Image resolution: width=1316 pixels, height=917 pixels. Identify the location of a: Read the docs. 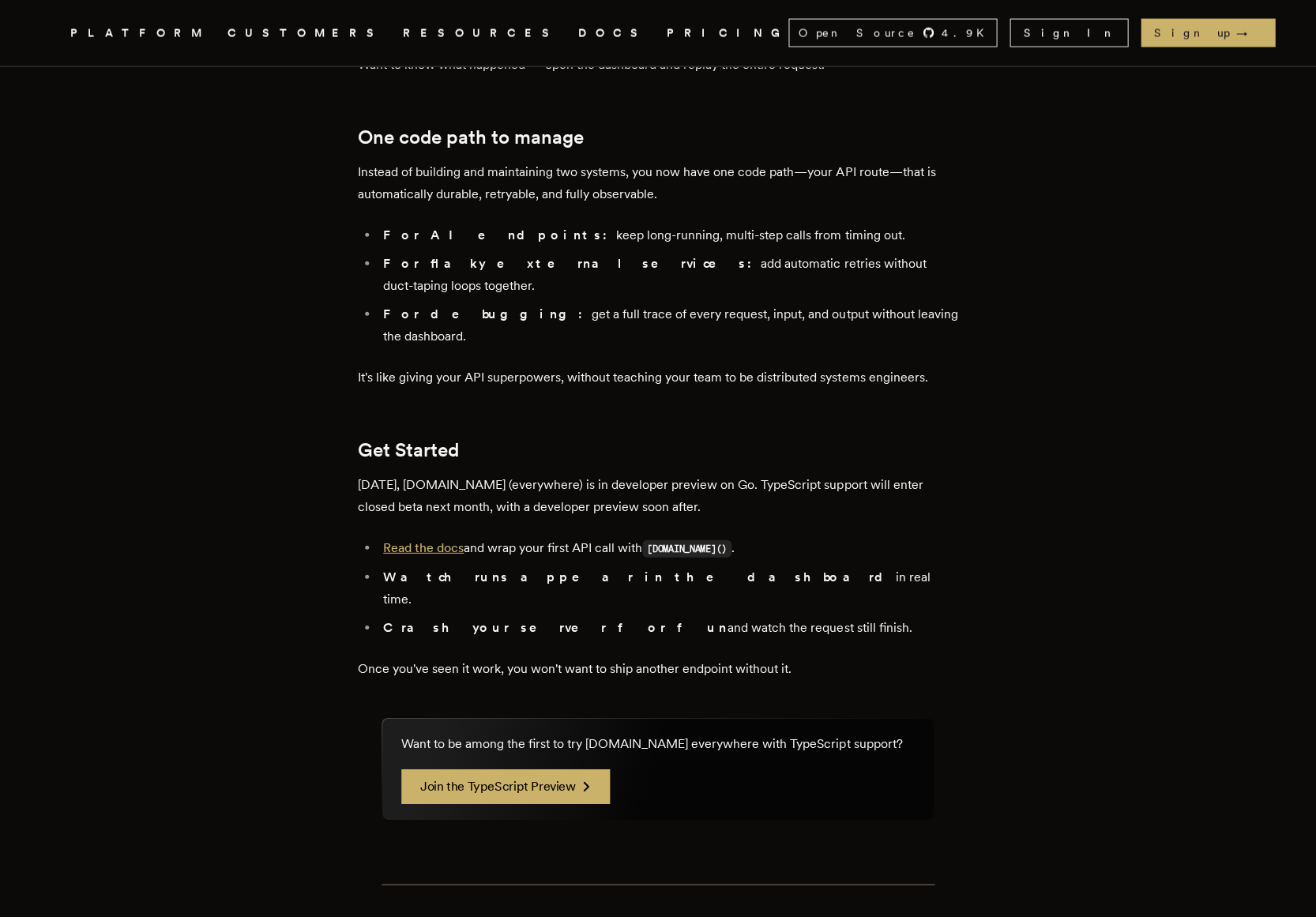
(424, 547).